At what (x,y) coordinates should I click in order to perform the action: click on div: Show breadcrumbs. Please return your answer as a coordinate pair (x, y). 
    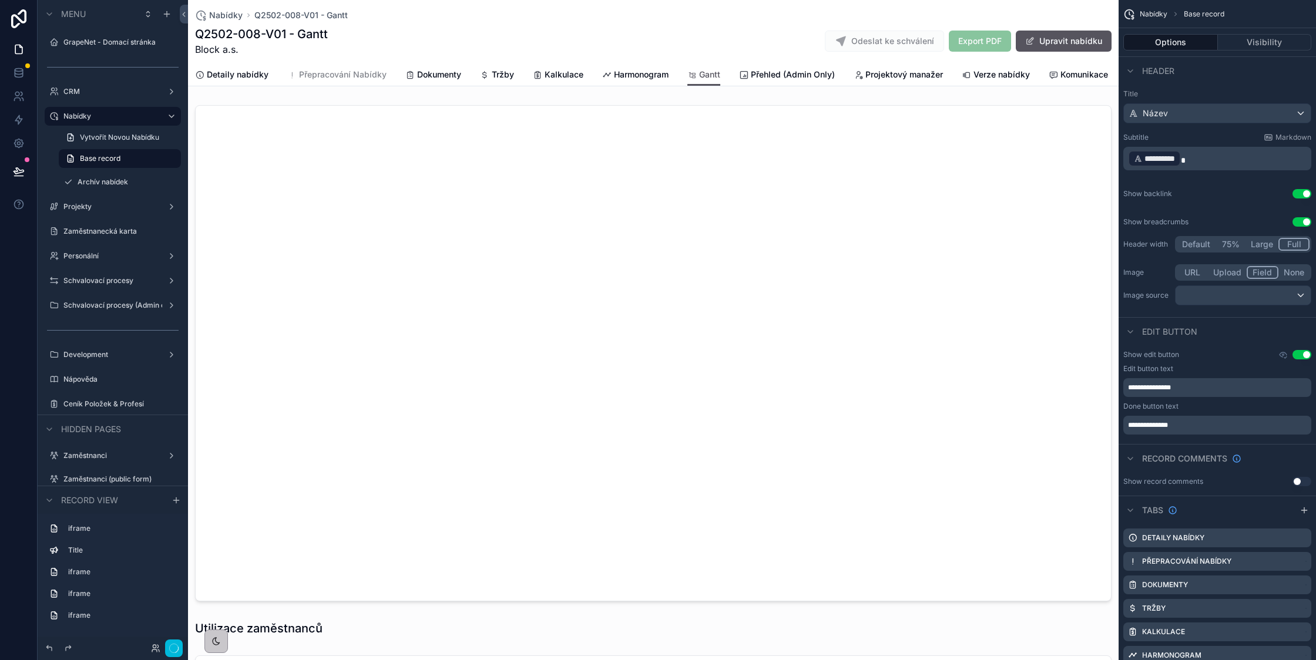
    Looking at the image, I should click on (1155, 222).